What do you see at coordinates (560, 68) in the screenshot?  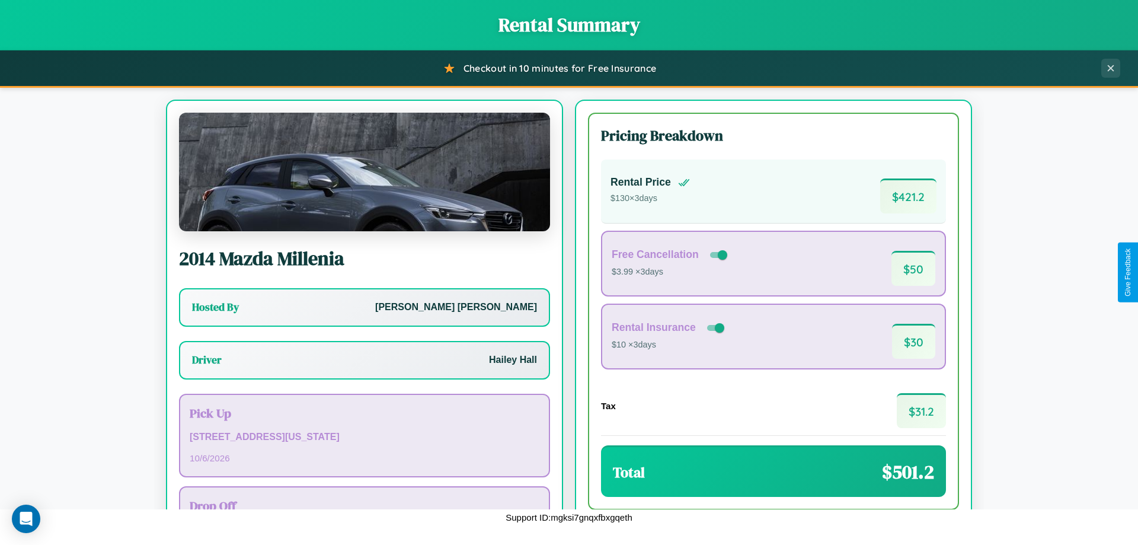 I see `span: Checkout in 10 minutes for Free Insurance` at bounding box center [560, 68].